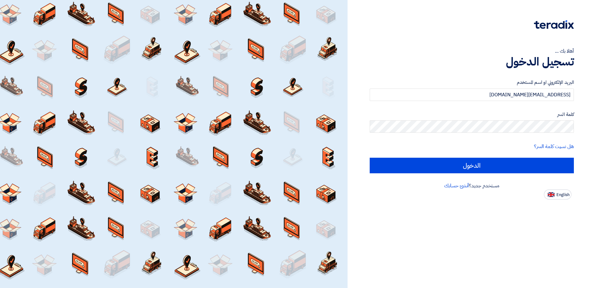 The width and height of the screenshot is (596, 288). What do you see at coordinates (554, 25) in the screenshot?
I see `img: Teradix logo` at bounding box center [554, 25].